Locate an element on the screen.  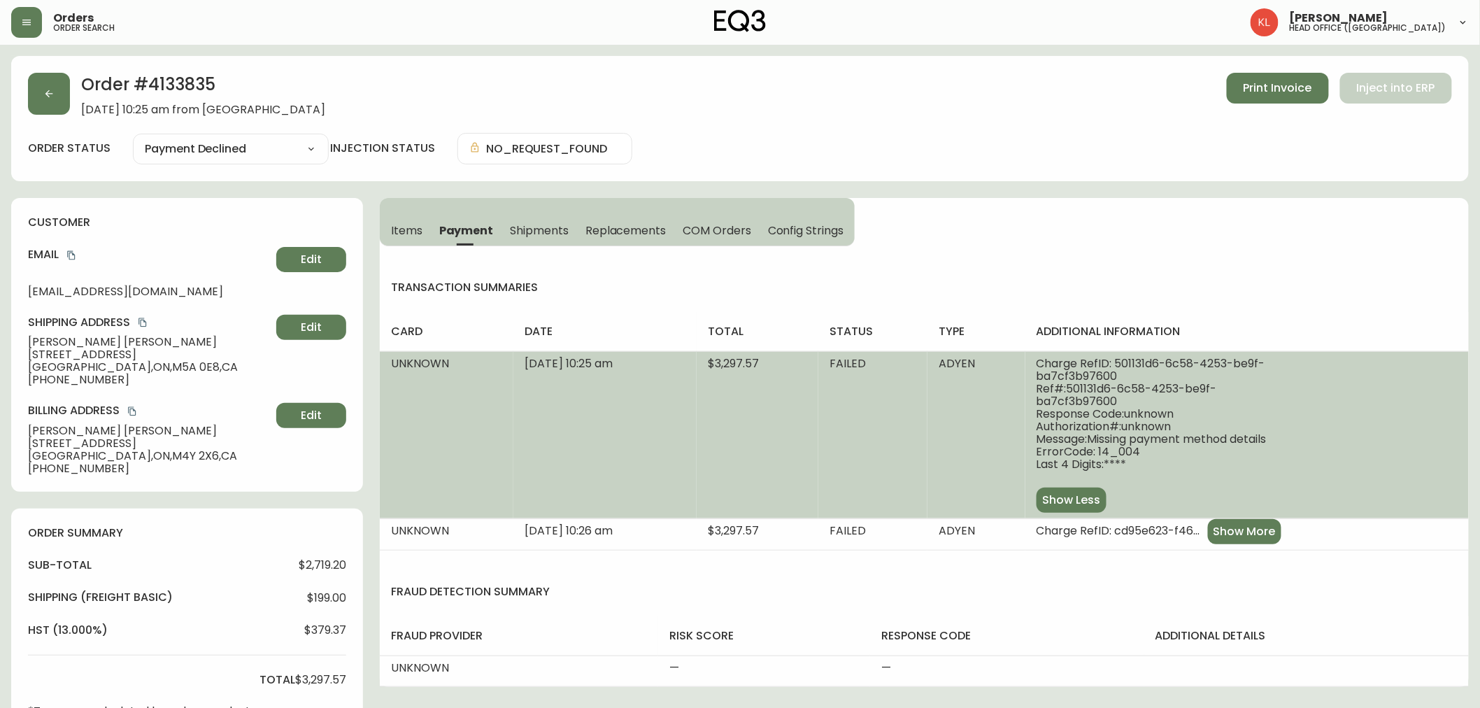
h4: sub-total is located at coordinates (59, 565).